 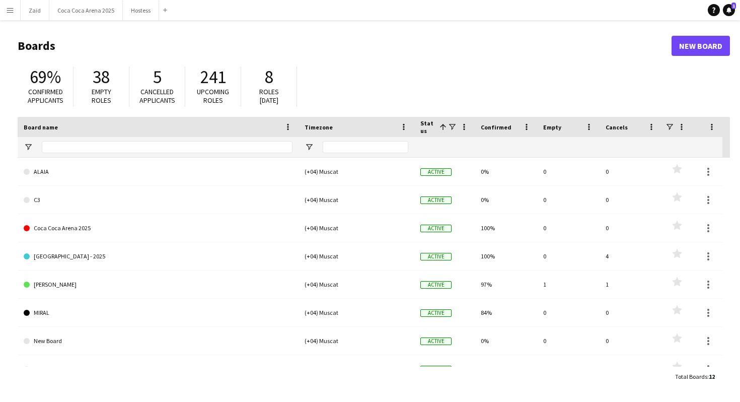 I want to click on span: 8, so click(x=269, y=77).